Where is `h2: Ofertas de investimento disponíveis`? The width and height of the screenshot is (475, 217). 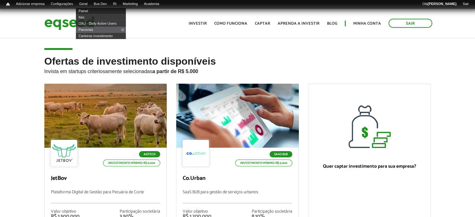
h2: Ofertas de investimento disponíveis is located at coordinates (238, 70).